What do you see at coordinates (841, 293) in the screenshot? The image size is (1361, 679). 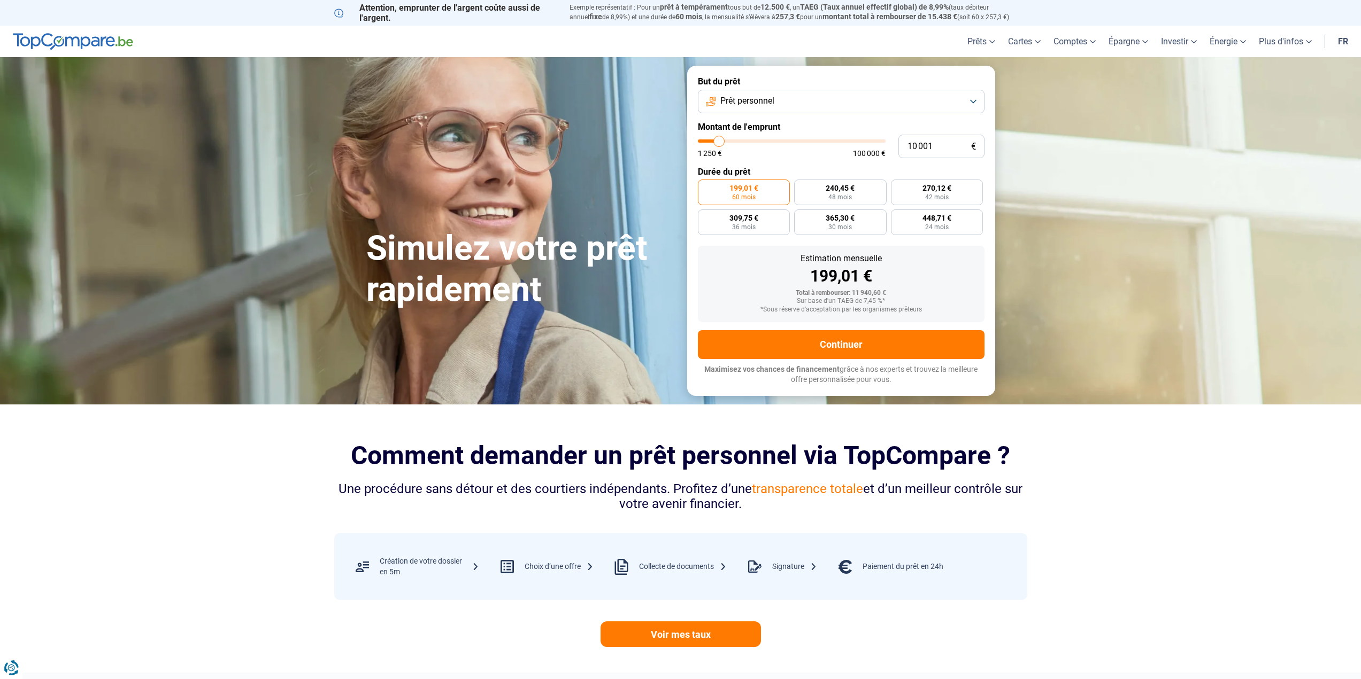 I see `div: Total à rembourser: 11 940,60 €` at bounding box center [841, 293].